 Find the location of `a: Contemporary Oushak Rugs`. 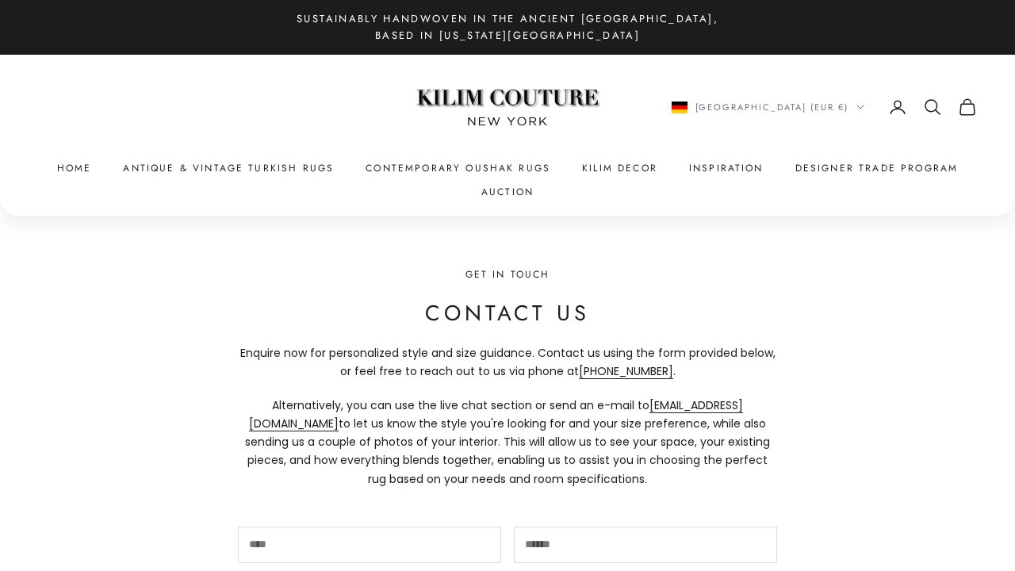

a: Contemporary Oushak Rugs is located at coordinates (458, 168).